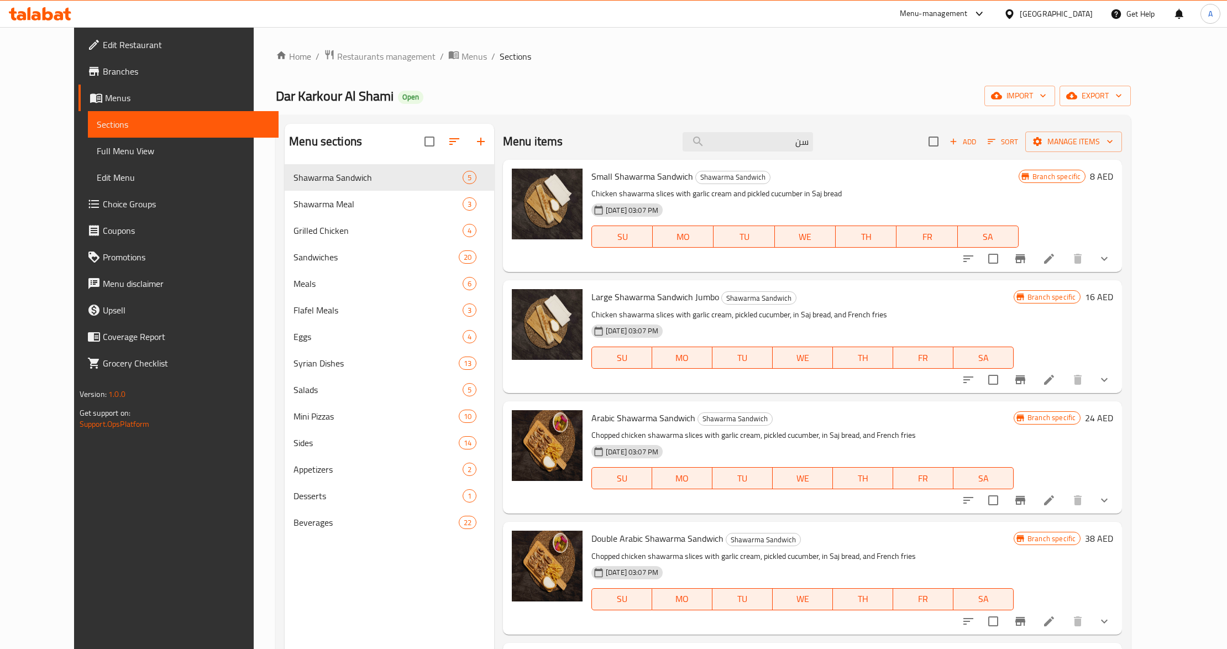 The width and height of the screenshot is (1227, 649). I want to click on a: Coverage Report, so click(178, 337).